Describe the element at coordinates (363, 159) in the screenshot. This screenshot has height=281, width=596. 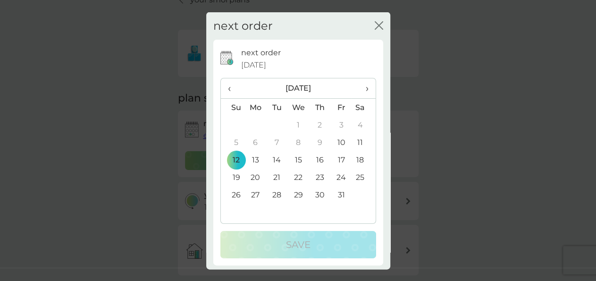
I see `td: 18` at that location.